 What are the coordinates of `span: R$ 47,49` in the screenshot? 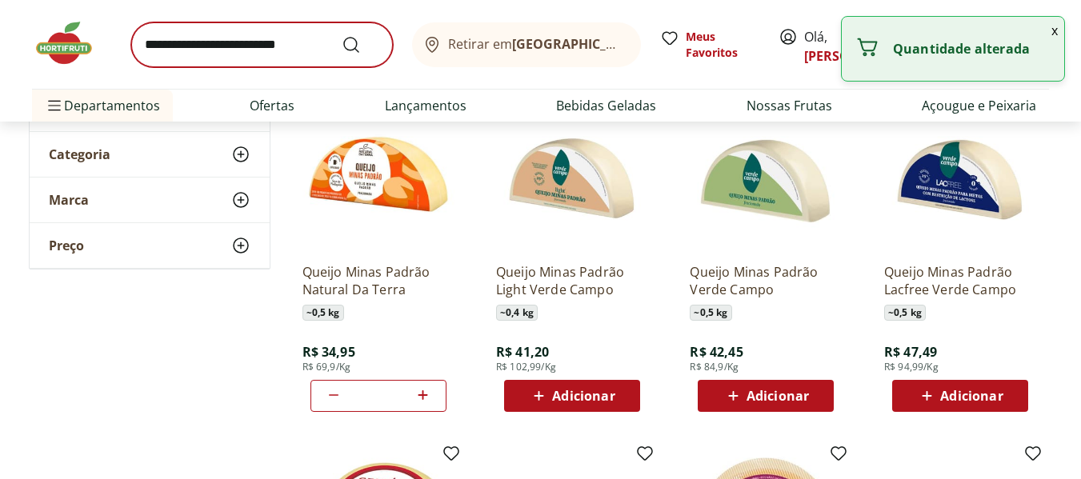 It's located at (910, 352).